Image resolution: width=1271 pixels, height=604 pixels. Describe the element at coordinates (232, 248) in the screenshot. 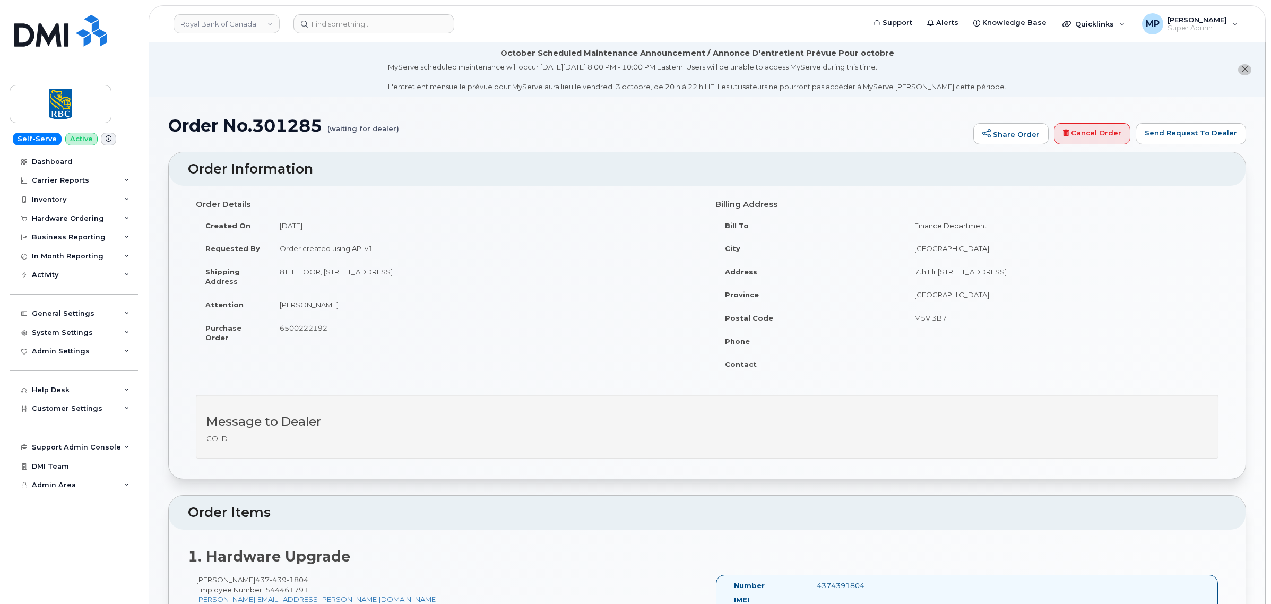

I see `strong: Requested By` at that location.